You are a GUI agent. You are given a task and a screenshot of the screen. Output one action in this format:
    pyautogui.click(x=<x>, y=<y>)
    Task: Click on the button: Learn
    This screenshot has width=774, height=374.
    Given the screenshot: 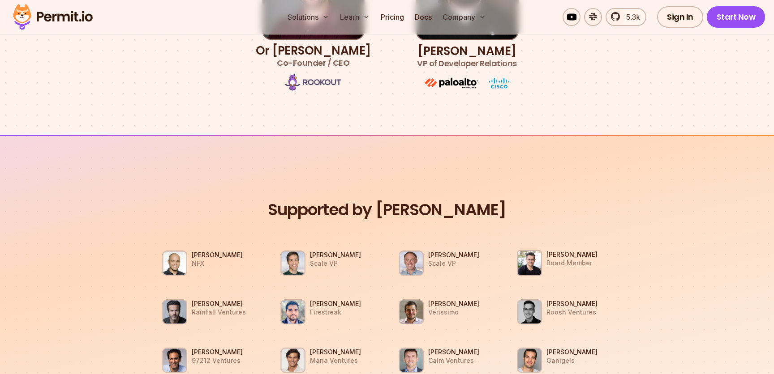 What is the action you would take?
    pyautogui.click(x=355, y=17)
    